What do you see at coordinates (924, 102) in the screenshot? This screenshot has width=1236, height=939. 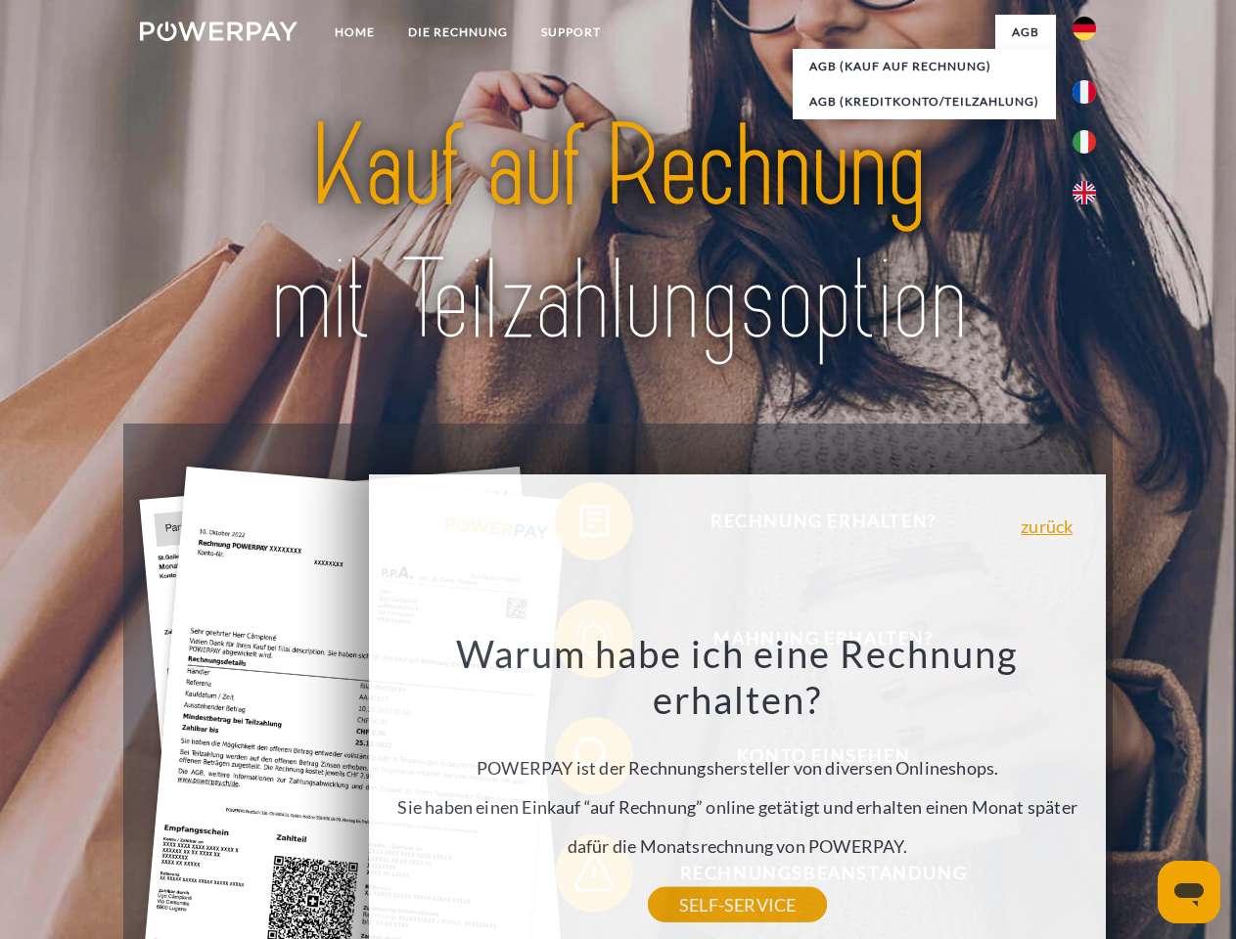 I see `a: AGB (Kreditkonto/Teilzahlung)` at bounding box center [924, 102].